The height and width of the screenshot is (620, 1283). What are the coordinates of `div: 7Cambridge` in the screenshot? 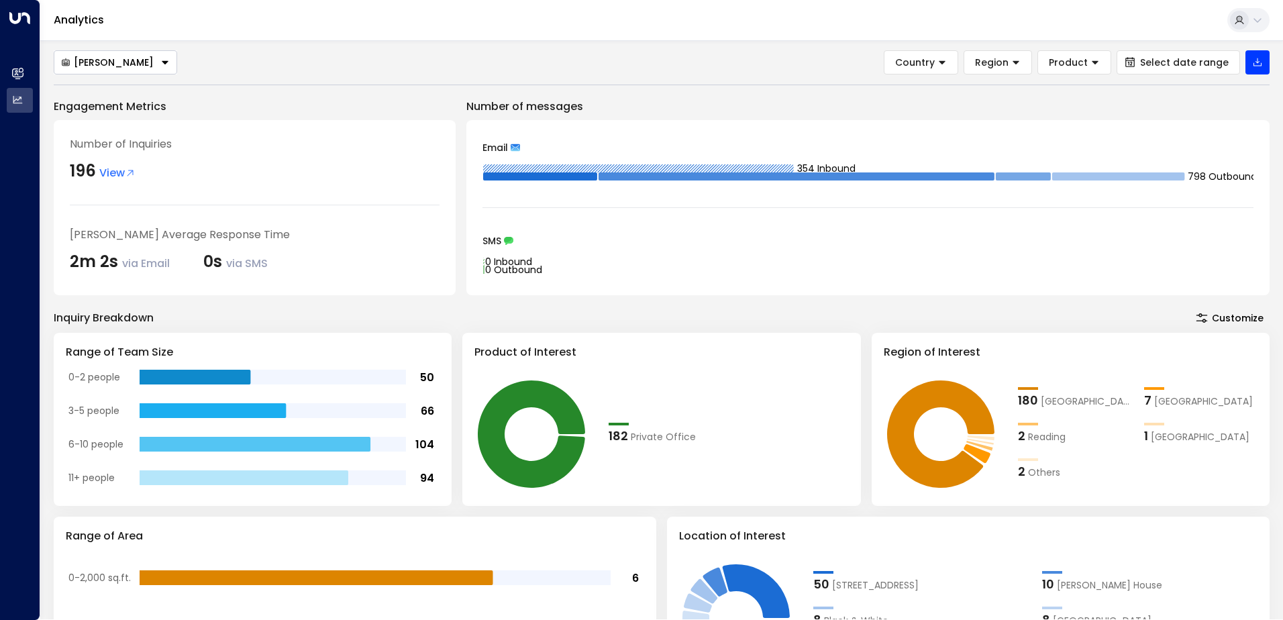 It's located at (1201, 400).